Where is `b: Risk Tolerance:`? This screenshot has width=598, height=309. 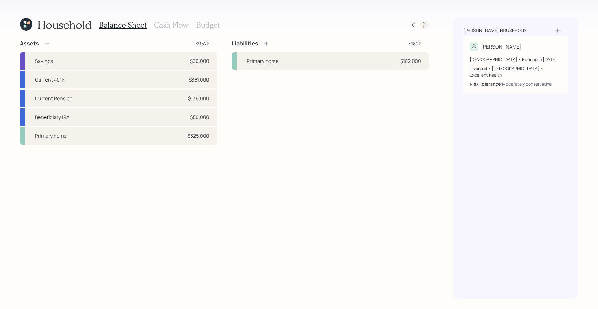 b: Risk Tolerance: is located at coordinates (486, 84).